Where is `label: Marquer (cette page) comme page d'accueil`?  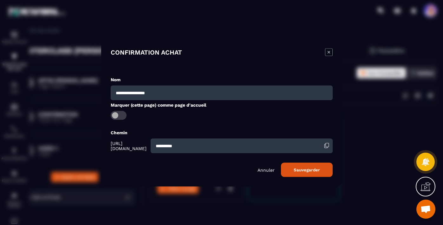
label: Marquer (cette page) comme page d'accueil is located at coordinates (159, 105).